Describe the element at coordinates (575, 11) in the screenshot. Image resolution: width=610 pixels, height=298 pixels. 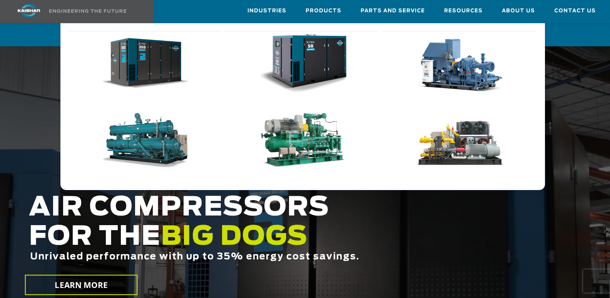
I see `a: Contact Us` at that location.